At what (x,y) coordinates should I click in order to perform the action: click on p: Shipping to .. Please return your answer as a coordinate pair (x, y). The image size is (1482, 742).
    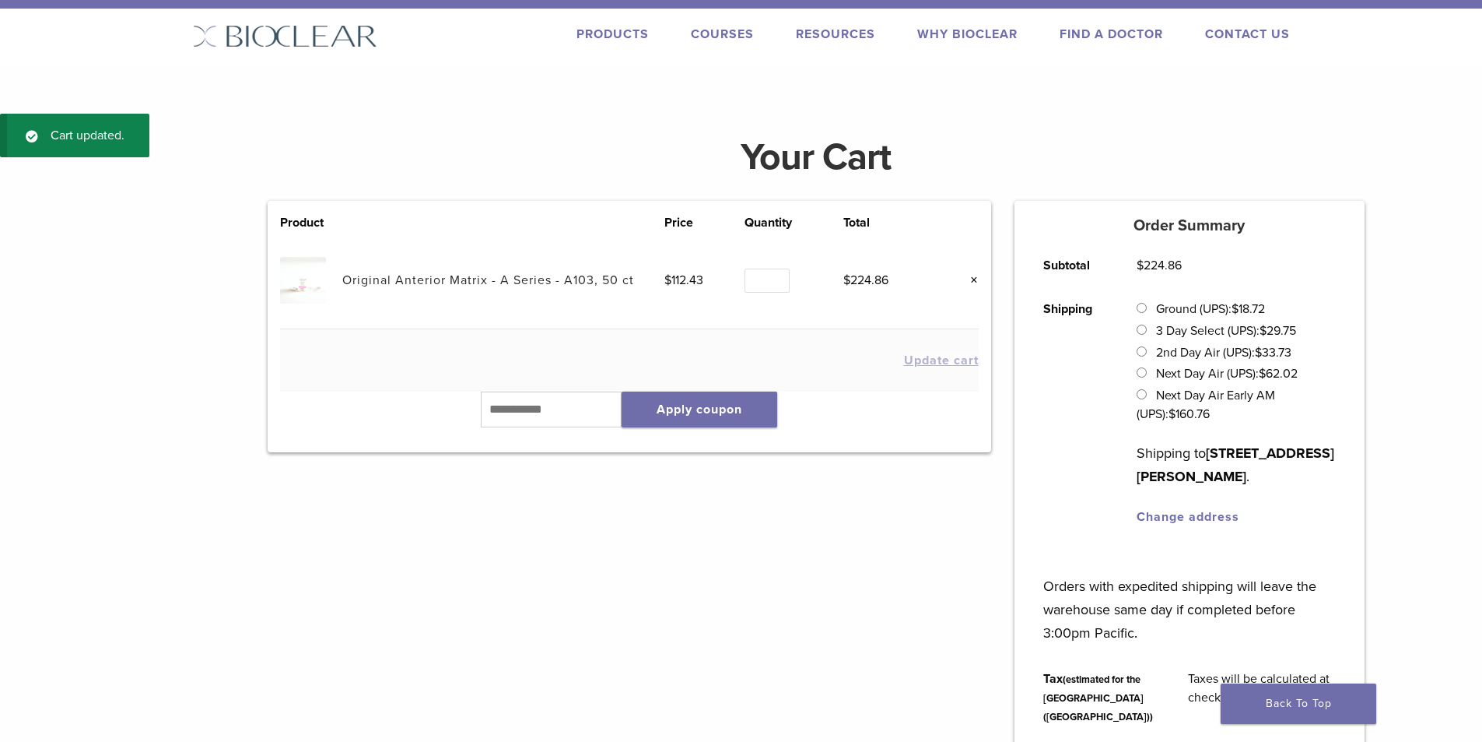
    Looking at the image, I should click on (1236, 465).